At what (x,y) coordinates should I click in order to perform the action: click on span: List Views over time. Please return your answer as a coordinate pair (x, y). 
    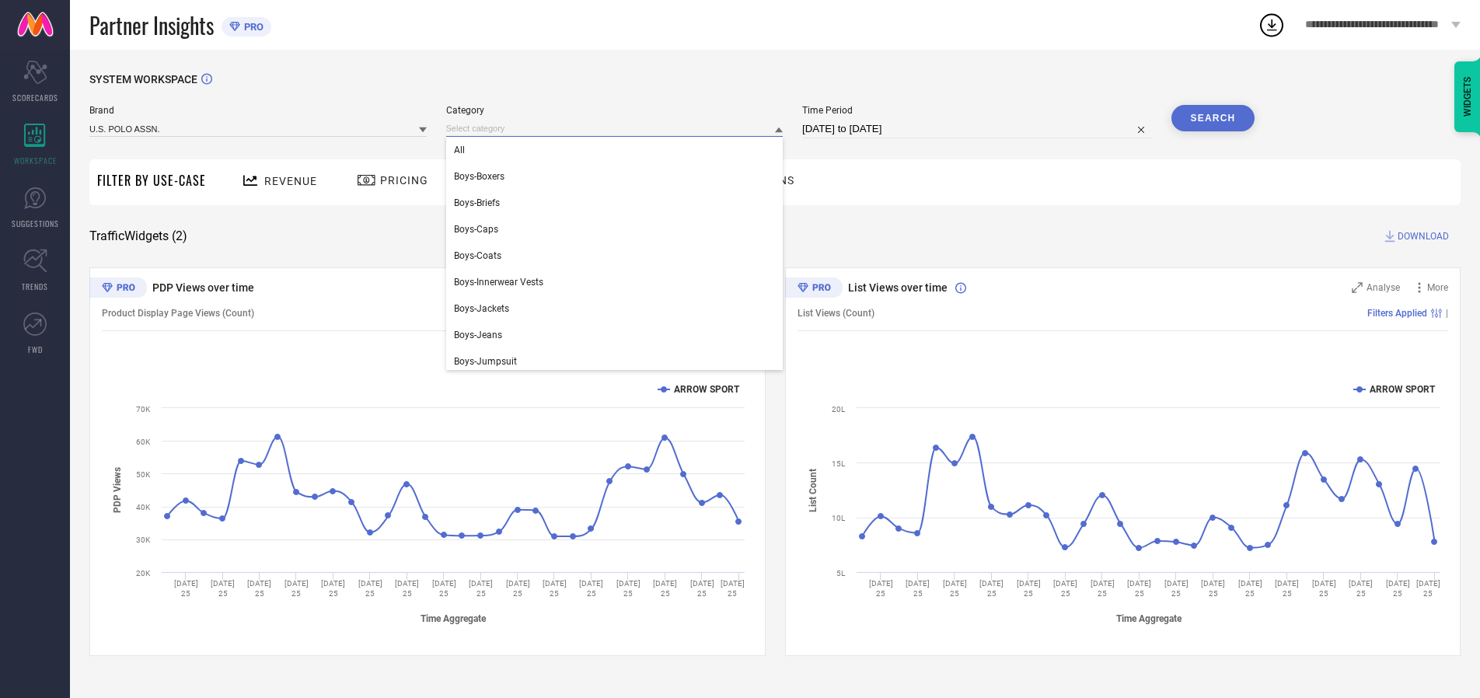
    Looking at the image, I should click on (898, 288).